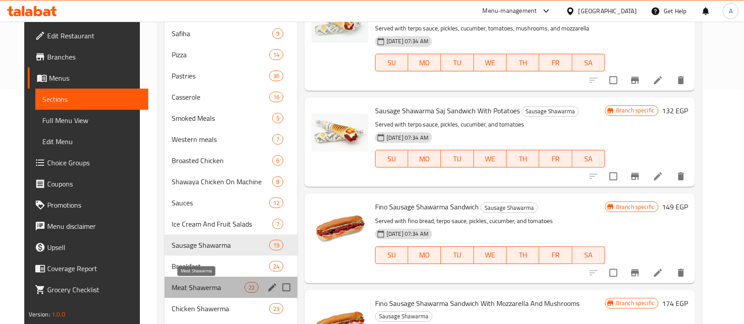 This screenshot has height=324, width=744. What do you see at coordinates (681, 176) in the screenshot?
I see `button: delete` at bounding box center [681, 176].